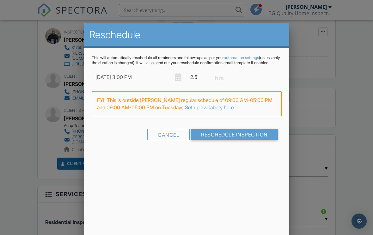 This screenshot has height=235, width=373. Describe the element at coordinates (187, 35) in the screenshot. I see `h2: Reschedule` at that location.